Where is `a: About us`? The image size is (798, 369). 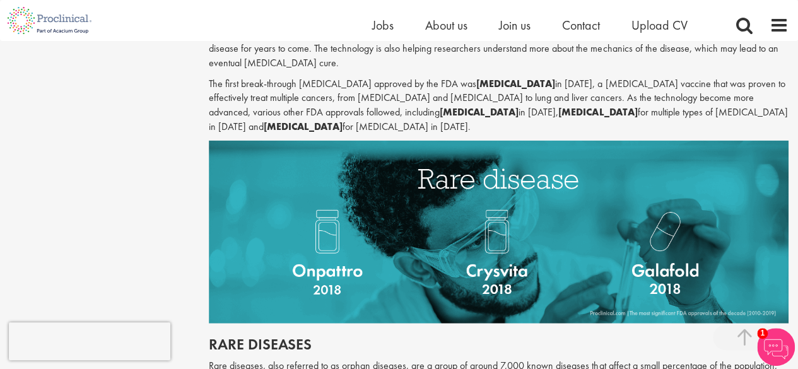
a: About us is located at coordinates (446, 25).